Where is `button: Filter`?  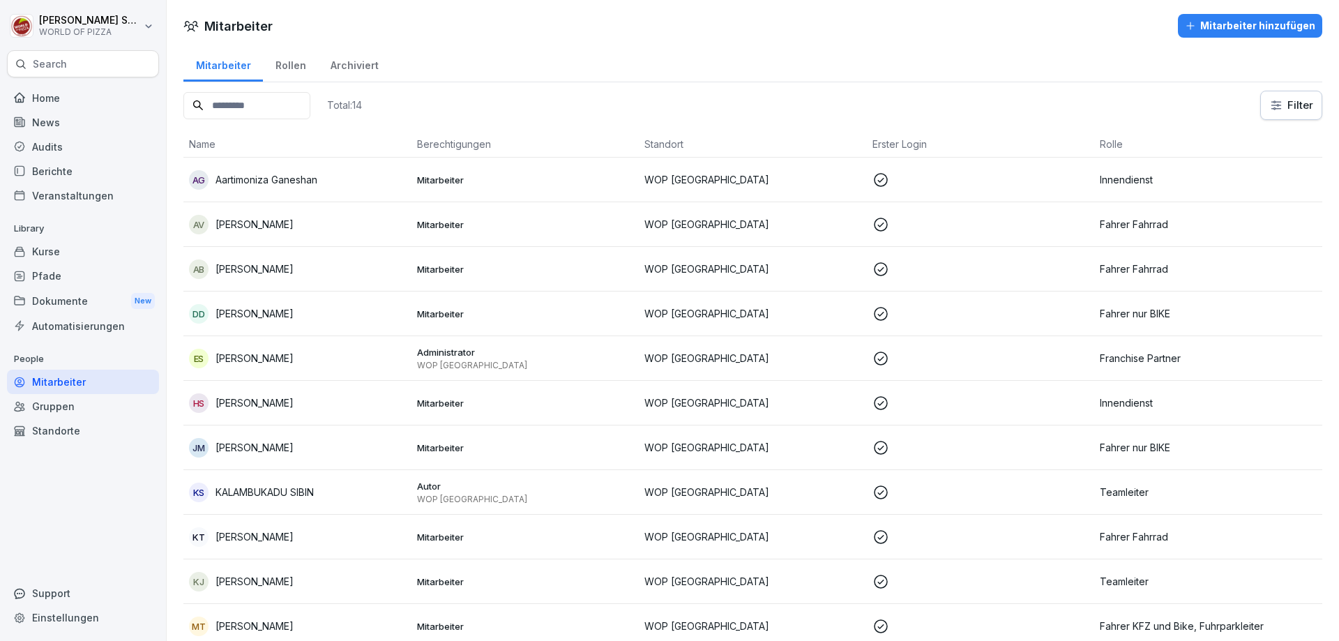
button: Filter is located at coordinates (1291, 105).